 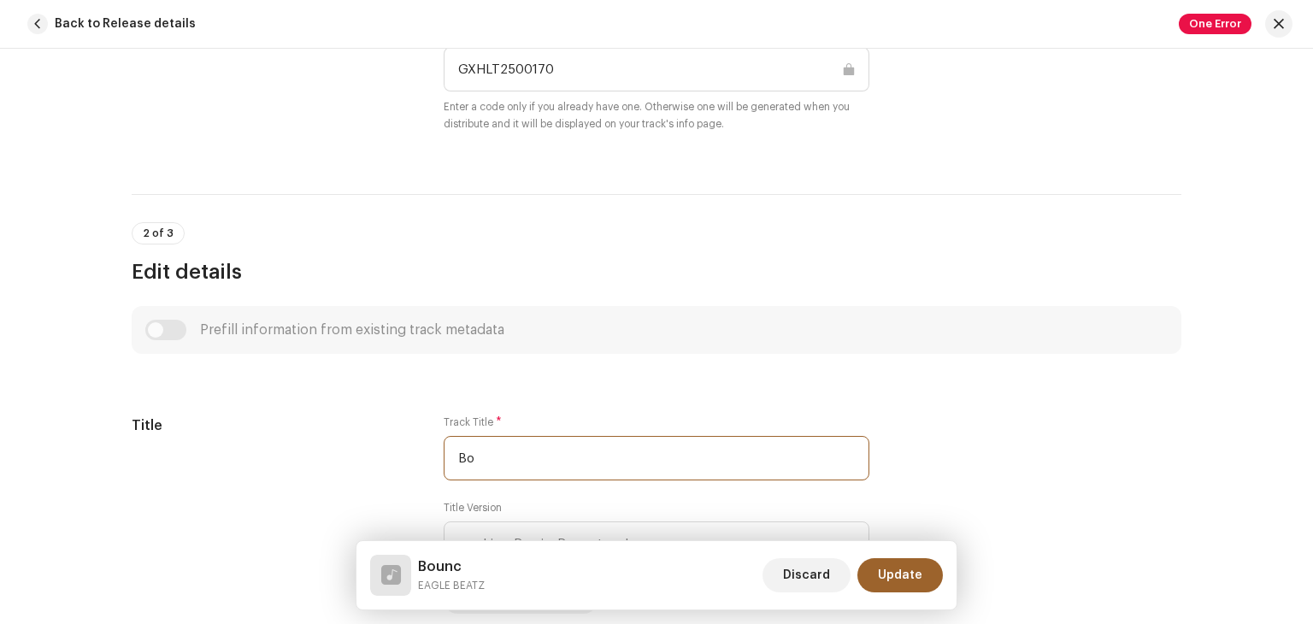 I want to click on button: Discard, so click(x=806, y=575).